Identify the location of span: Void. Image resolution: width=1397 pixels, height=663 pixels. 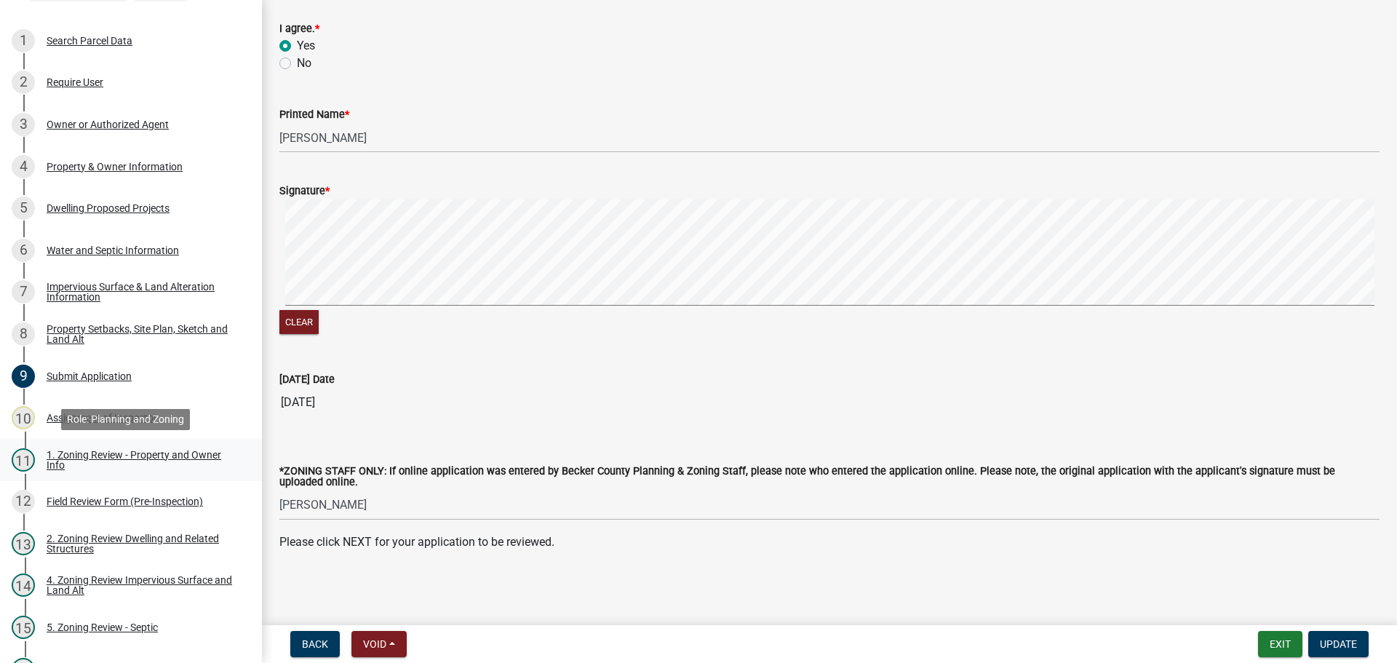
(375, 644).